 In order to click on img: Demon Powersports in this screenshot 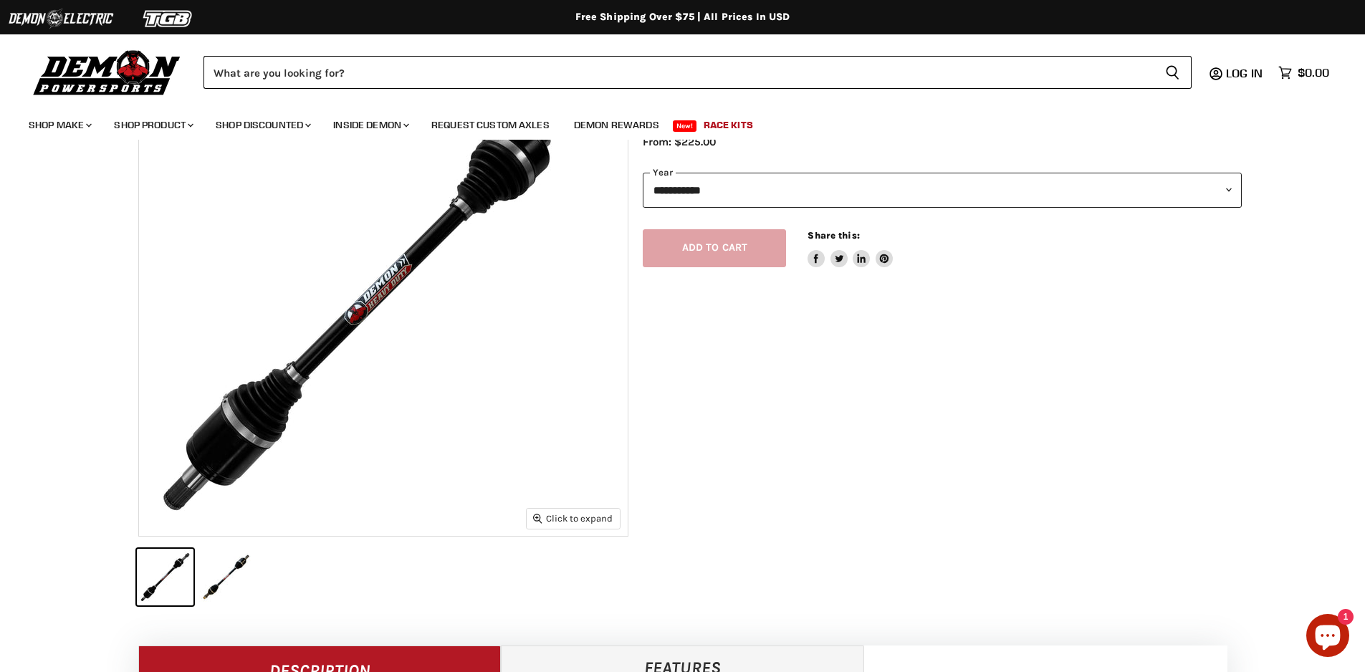, I will do `click(107, 72)`.